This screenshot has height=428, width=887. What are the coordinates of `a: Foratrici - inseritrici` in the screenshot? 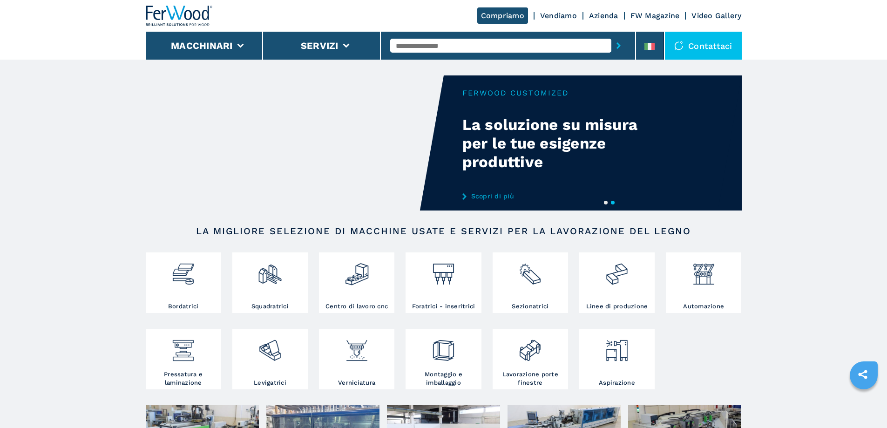 It's located at (443, 282).